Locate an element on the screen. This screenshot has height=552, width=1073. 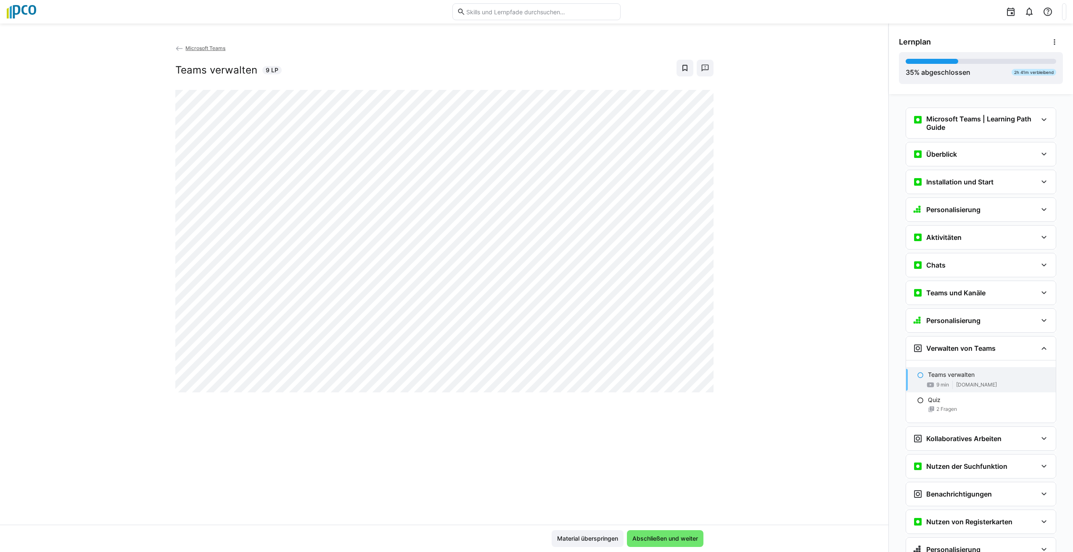
h3: Kollaboratives Arbeiten is located at coordinates (963, 439).